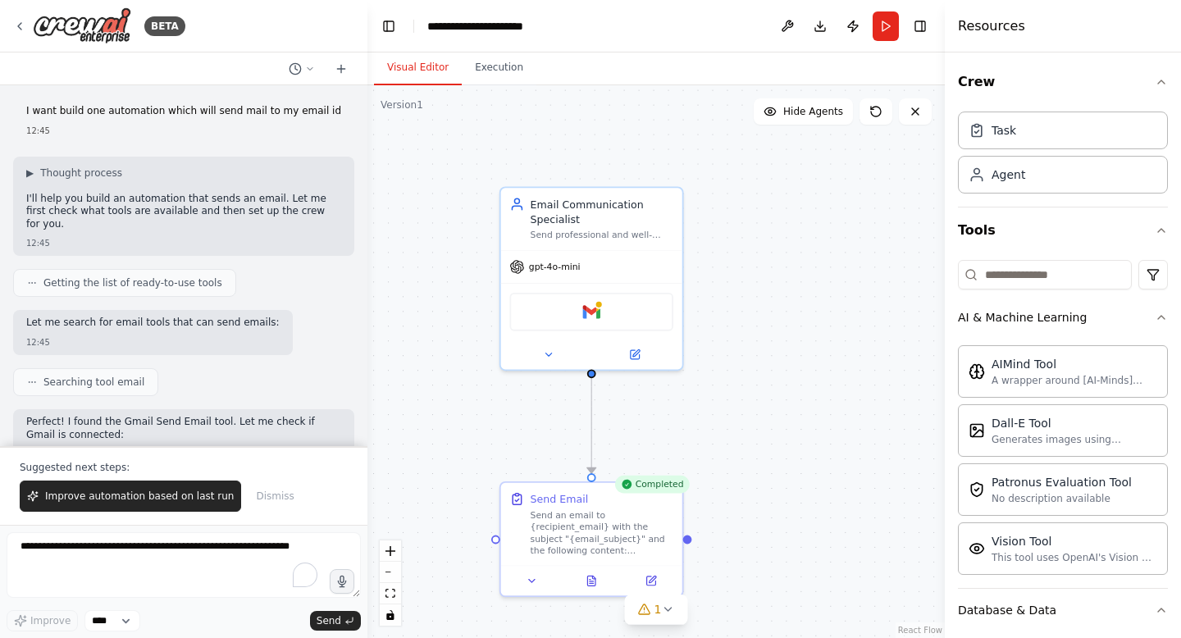  Describe the element at coordinates (341, 69) in the screenshot. I see `button: Start a new chat` at that location.